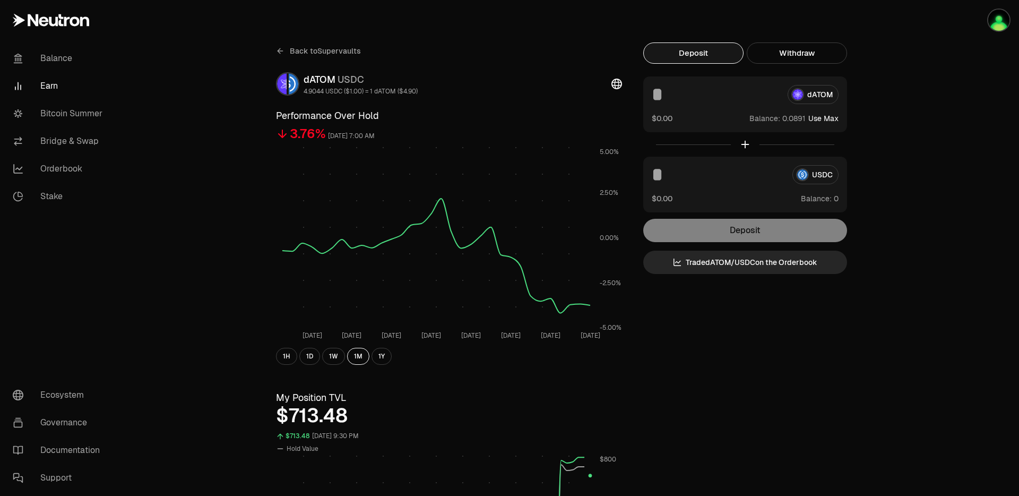  What do you see at coordinates (59, 450) in the screenshot?
I see `a: Documentation` at bounding box center [59, 450].